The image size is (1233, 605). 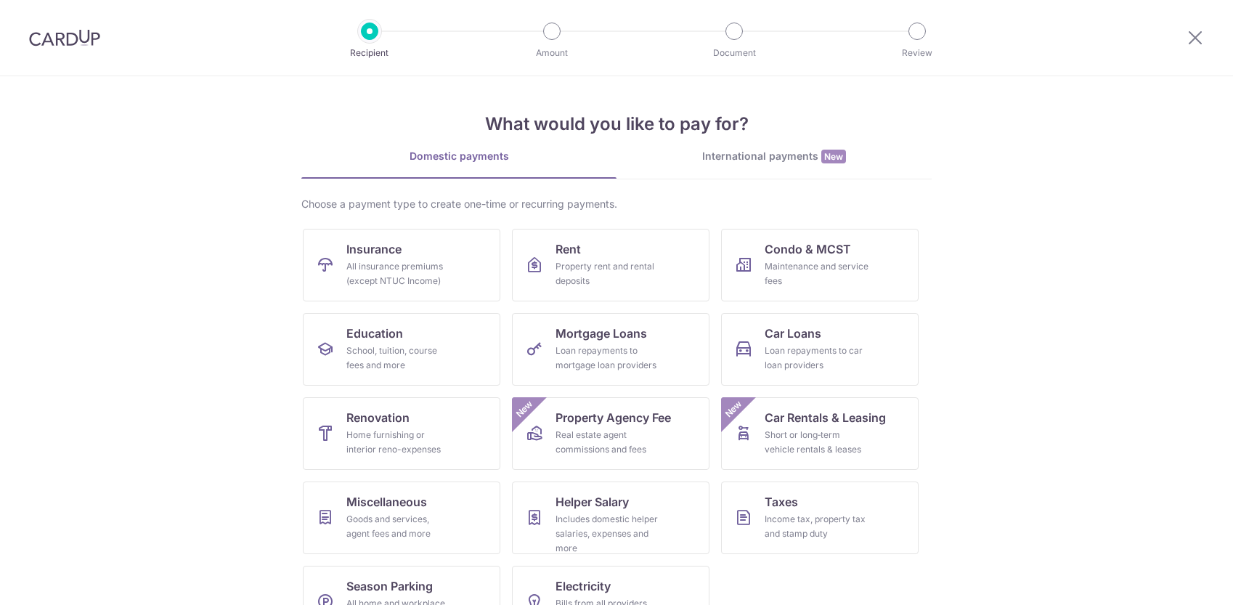 What do you see at coordinates (774, 156) in the screenshot?
I see `div: International payments` at bounding box center [774, 156].